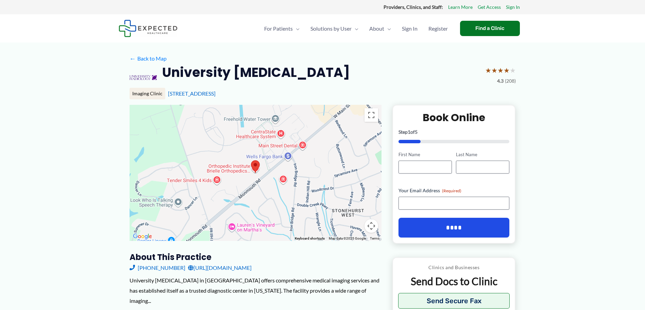  What do you see at coordinates (356, 29) in the screenshot?
I see `nav: Primary Site Navigation` at bounding box center [356, 29].